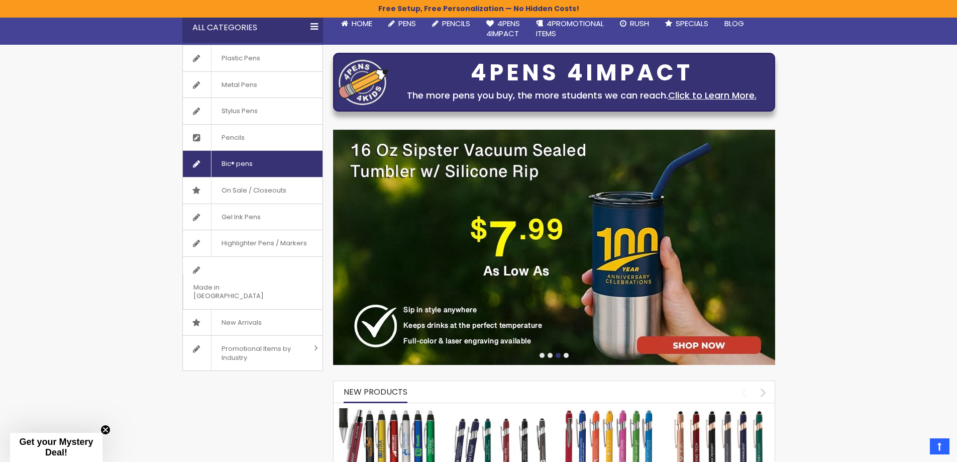 This screenshot has height=462, width=957. Describe the element at coordinates (253, 353) in the screenshot. I see `a: Promotional Items by Industry` at that location.